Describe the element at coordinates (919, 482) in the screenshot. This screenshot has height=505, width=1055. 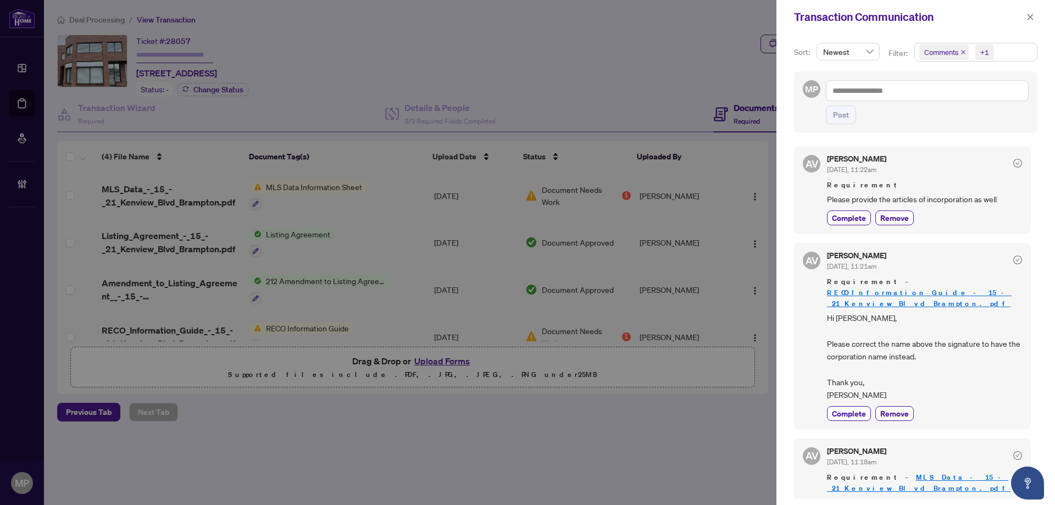
I see `a: MLS_Data_-_15_-_21_Kenview_Blvd_Brampton.pdf` at that location.